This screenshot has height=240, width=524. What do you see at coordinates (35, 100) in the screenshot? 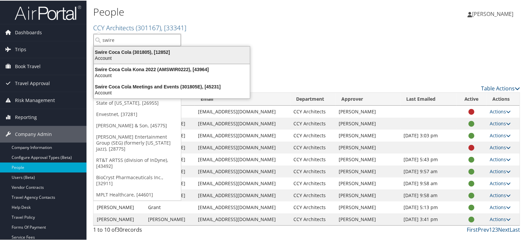
I see `span: Risk Management` at bounding box center [35, 100].